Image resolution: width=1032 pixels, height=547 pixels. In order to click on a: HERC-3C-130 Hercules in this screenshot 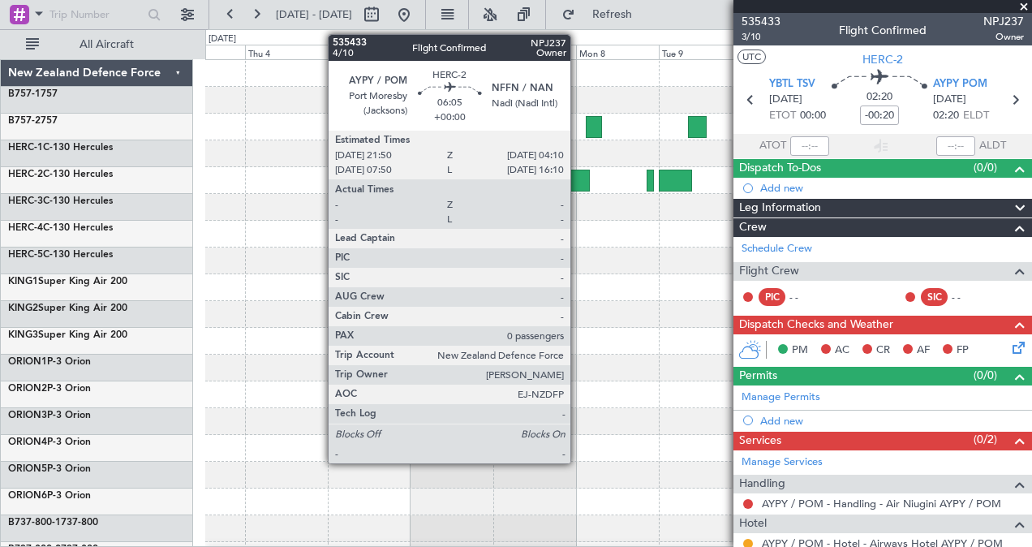, I will do `click(60, 201)`.